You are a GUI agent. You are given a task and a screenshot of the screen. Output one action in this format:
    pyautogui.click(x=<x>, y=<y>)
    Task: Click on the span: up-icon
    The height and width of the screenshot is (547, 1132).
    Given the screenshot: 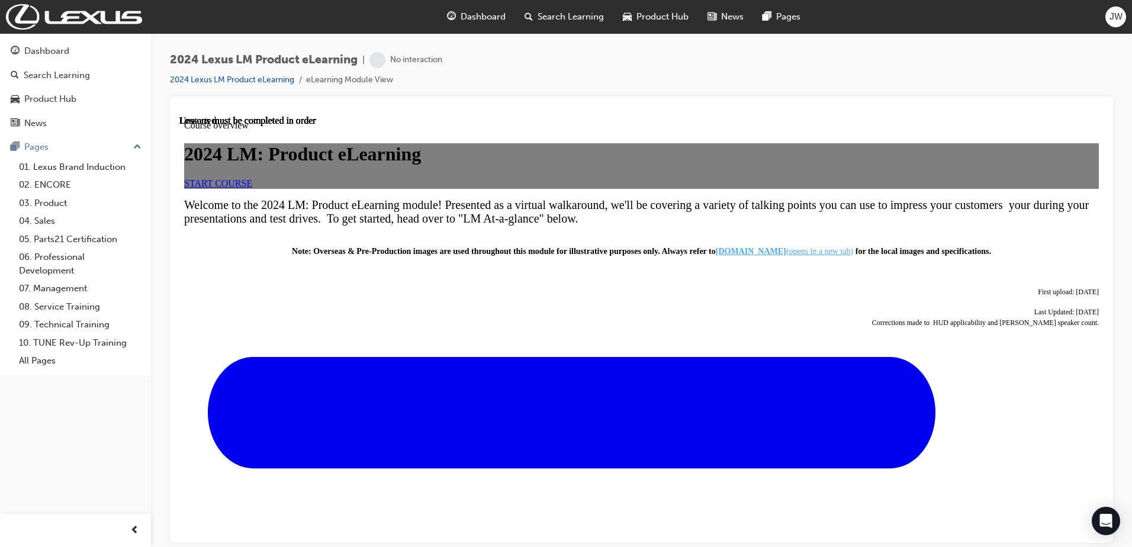 What is the action you would take?
    pyautogui.click(x=137, y=147)
    